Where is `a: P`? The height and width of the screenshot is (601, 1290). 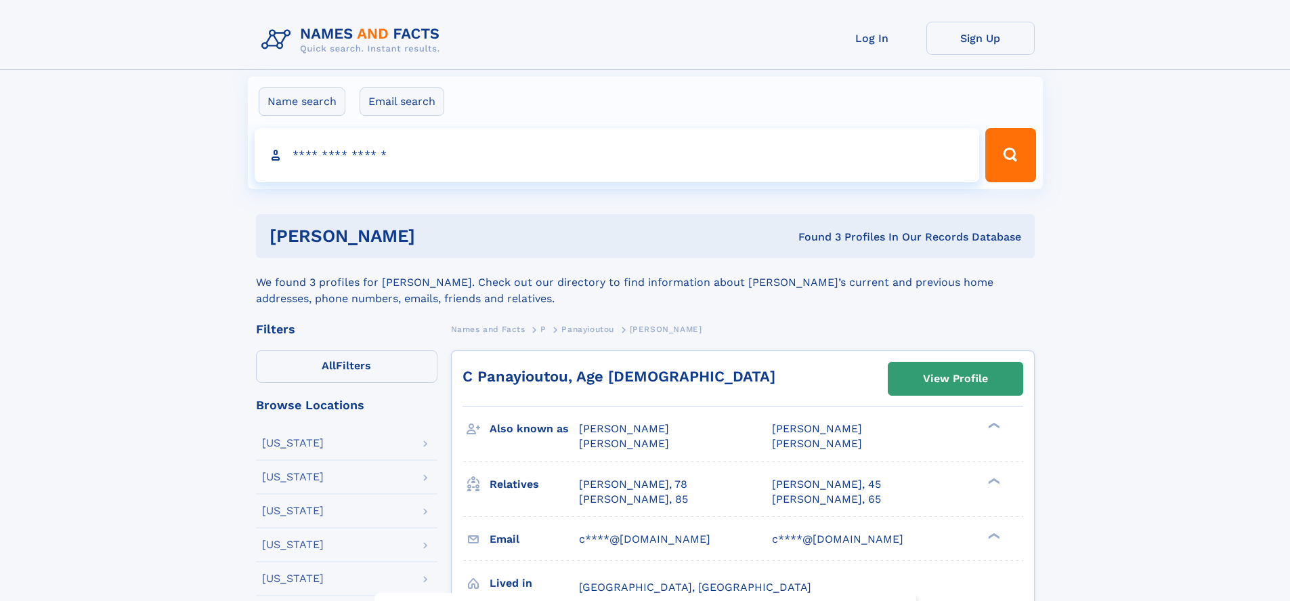 a: P is located at coordinates (543, 329).